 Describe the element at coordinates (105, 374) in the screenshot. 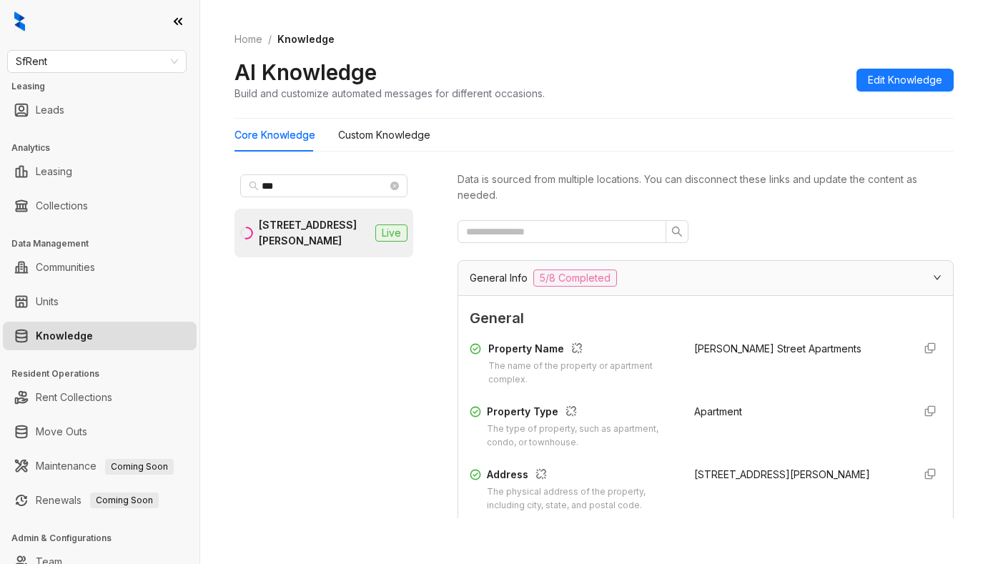

I see `h3: Resident Operations` at that location.